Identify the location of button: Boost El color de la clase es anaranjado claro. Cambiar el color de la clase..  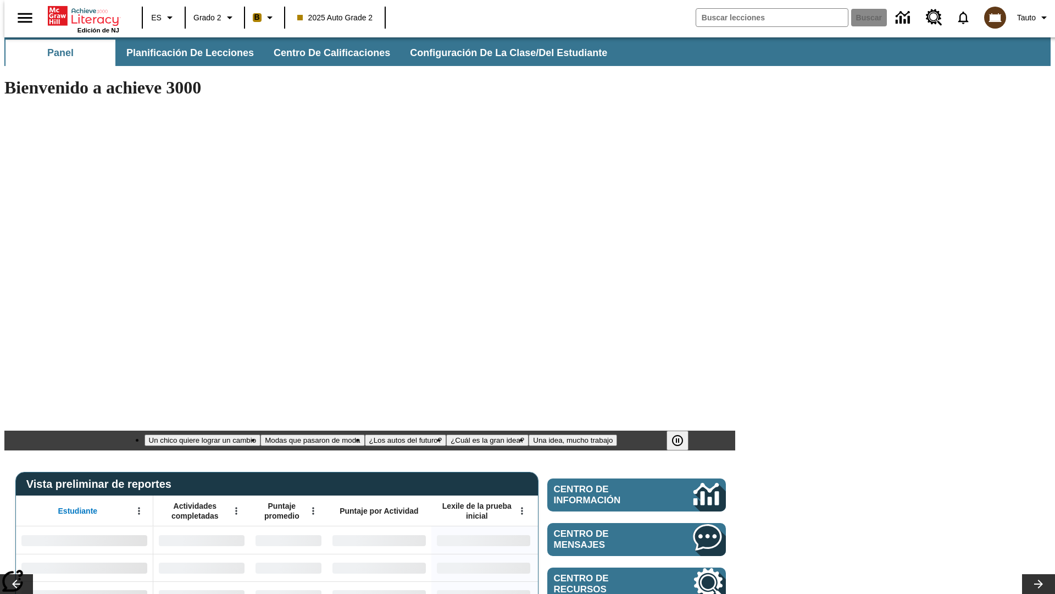
(264, 18).